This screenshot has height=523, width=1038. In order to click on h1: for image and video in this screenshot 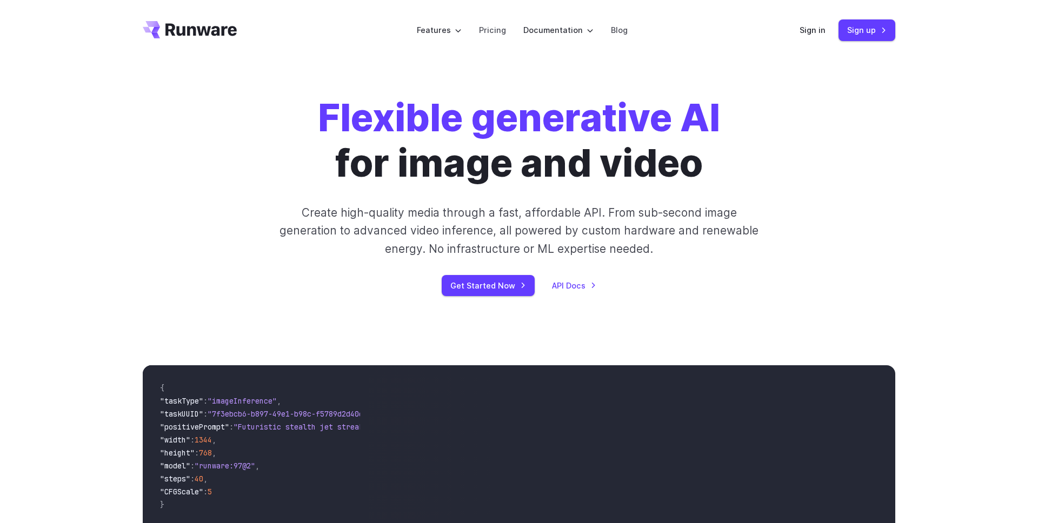, I will do `click(519, 141)`.